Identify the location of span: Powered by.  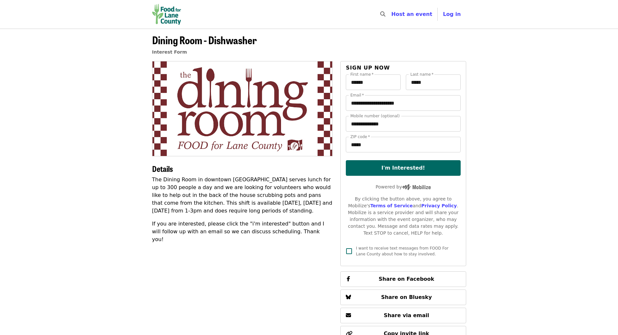
(403, 187).